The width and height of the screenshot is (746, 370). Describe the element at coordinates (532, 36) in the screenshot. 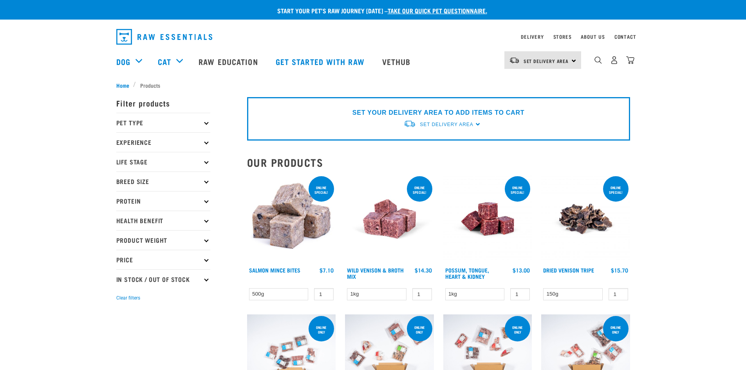

I see `a: Delivery` at that location.